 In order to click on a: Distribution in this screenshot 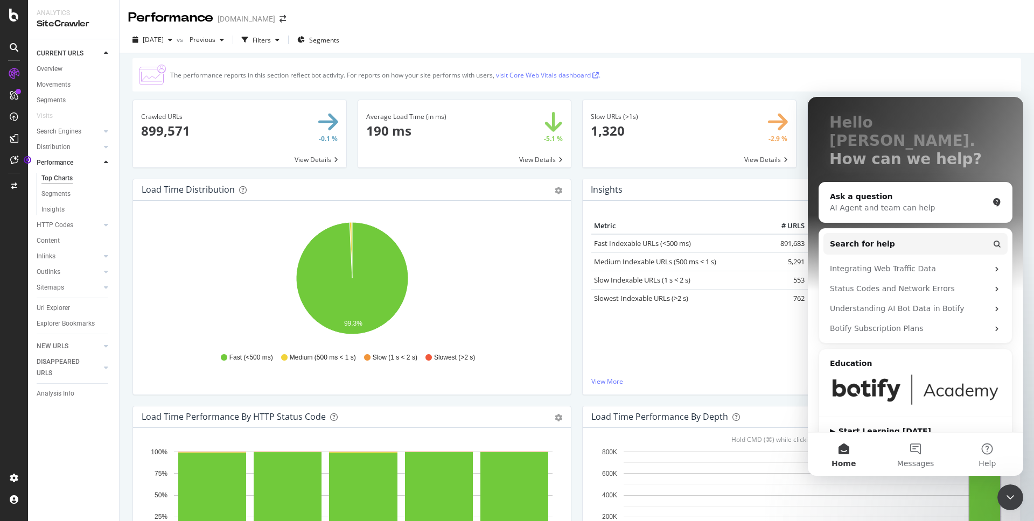, I will do `click(68, 147)`.